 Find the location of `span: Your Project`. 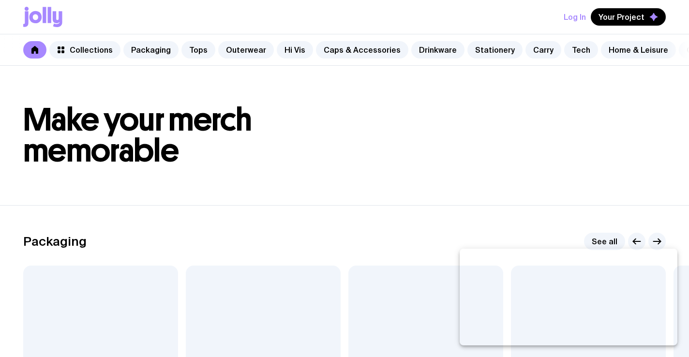

span: Your Project is located at coordinates (621, 17).